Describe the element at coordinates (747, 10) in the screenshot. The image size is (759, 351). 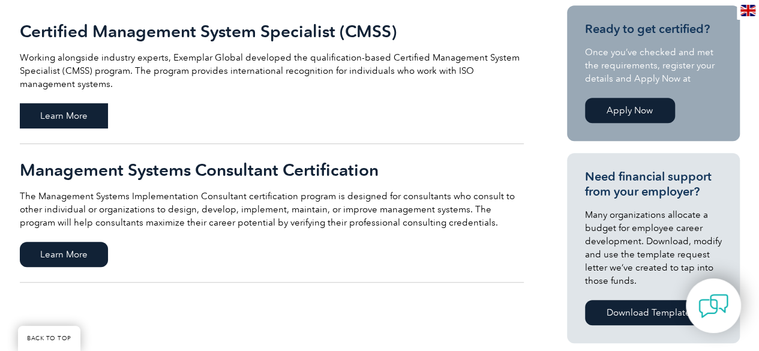
I see `img: en` at that location.